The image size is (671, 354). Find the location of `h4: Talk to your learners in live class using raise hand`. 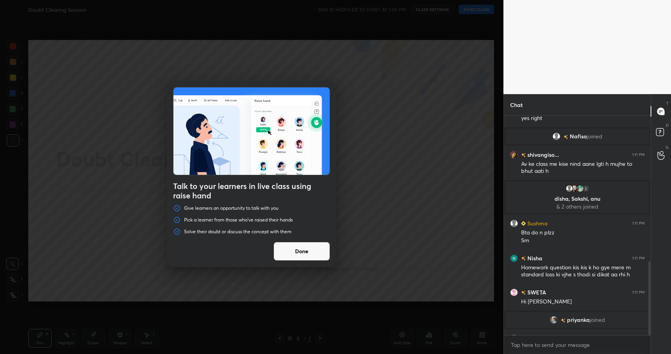

h4: Talk to your learners in live class using raise hand is located at coordinates (251, 191).